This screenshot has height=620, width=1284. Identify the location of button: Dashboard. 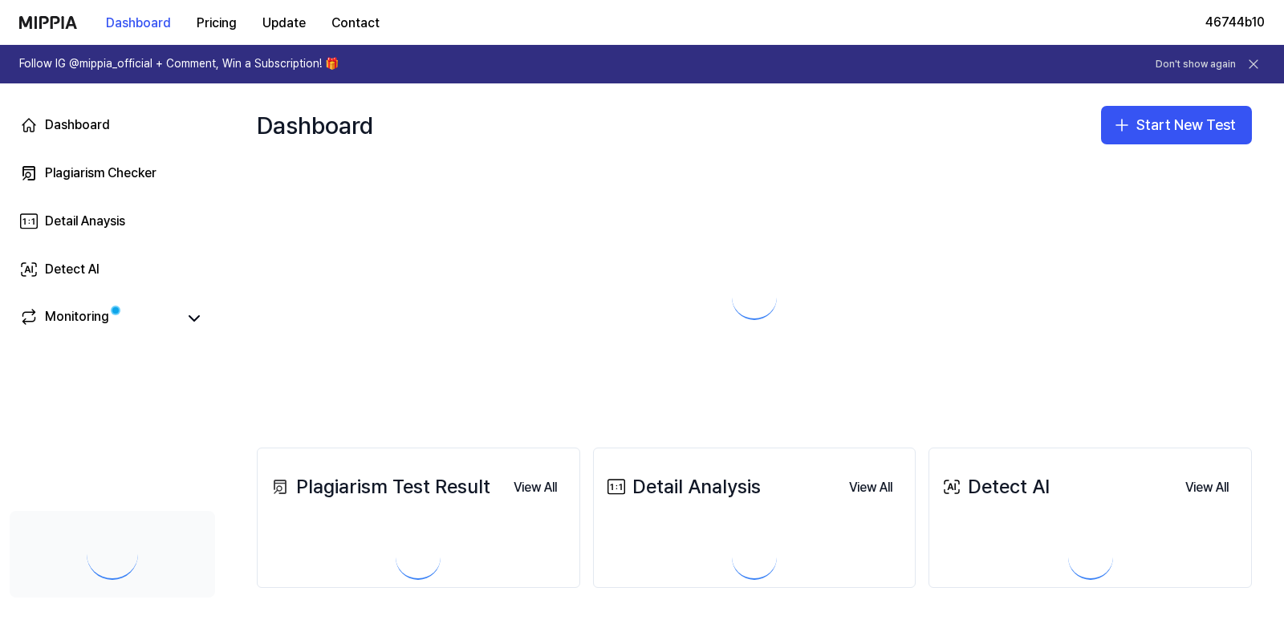
(138, 23).